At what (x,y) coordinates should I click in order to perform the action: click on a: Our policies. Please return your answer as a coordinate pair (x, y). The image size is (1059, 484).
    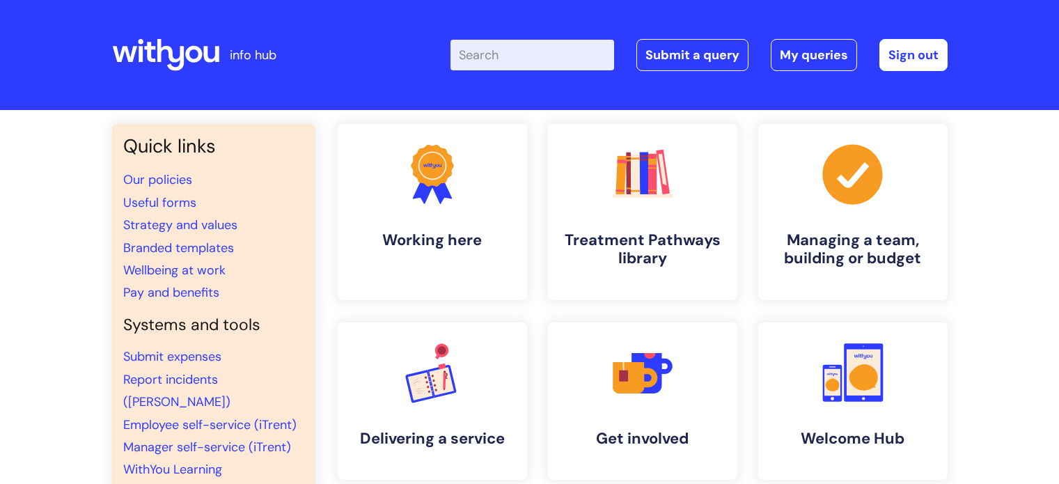
    Looking at the image, I should click on (157, 180).